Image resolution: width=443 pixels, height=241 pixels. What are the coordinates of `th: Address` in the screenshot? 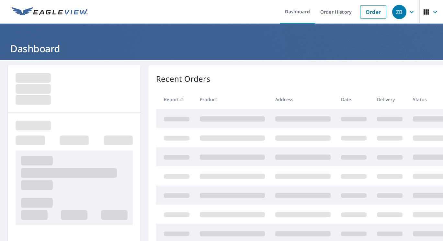 It's located at (303, 99).